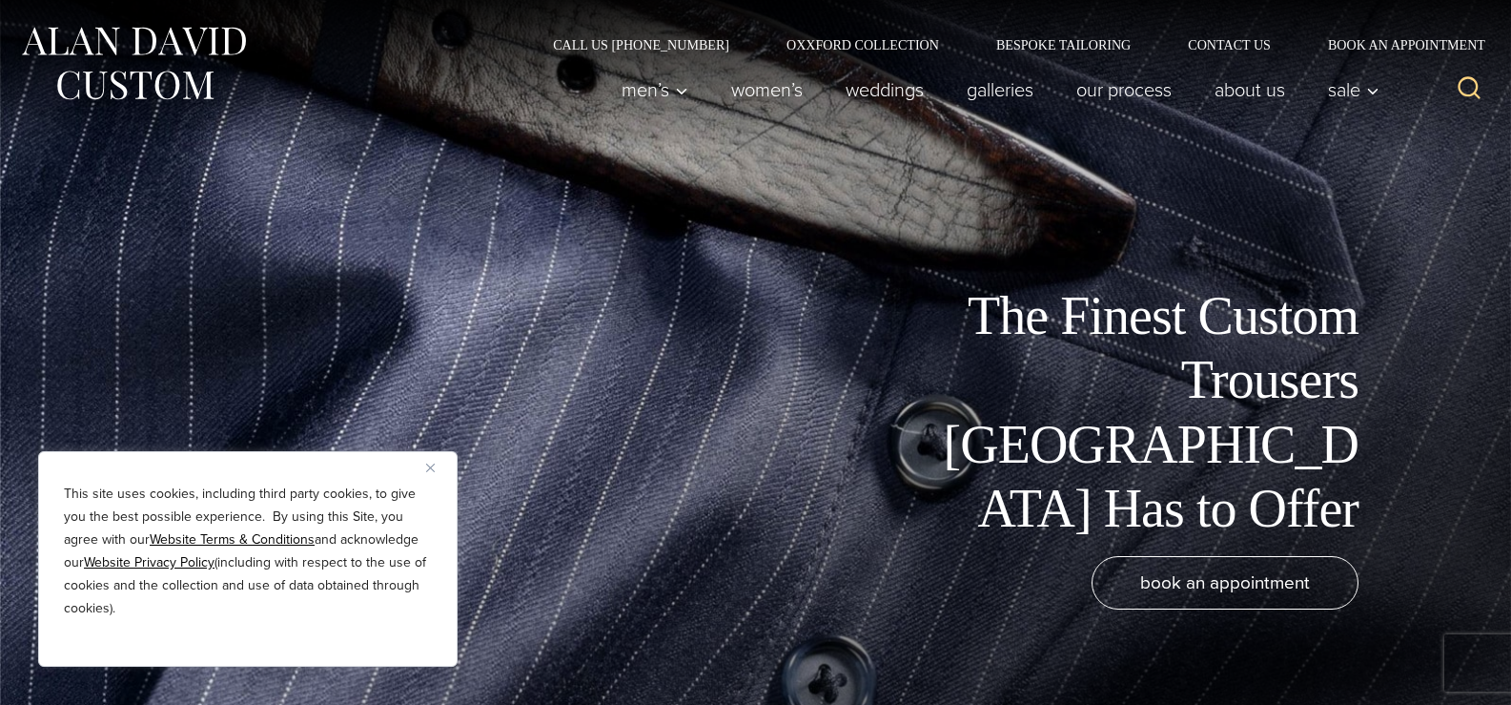  Describe the element at coordinates (133, 63) in the screenshot. I see `img: Alan David Custom` at that location.